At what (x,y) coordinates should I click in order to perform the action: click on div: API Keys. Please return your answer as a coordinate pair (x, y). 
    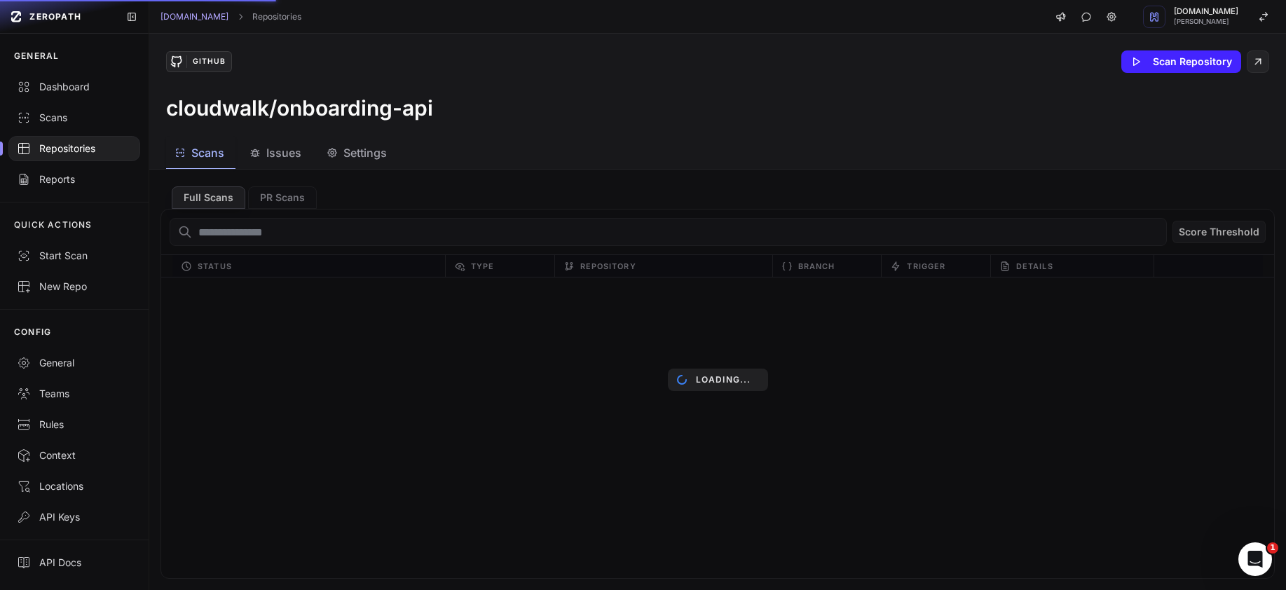
    Looking at the image, I should click on (74, 517).